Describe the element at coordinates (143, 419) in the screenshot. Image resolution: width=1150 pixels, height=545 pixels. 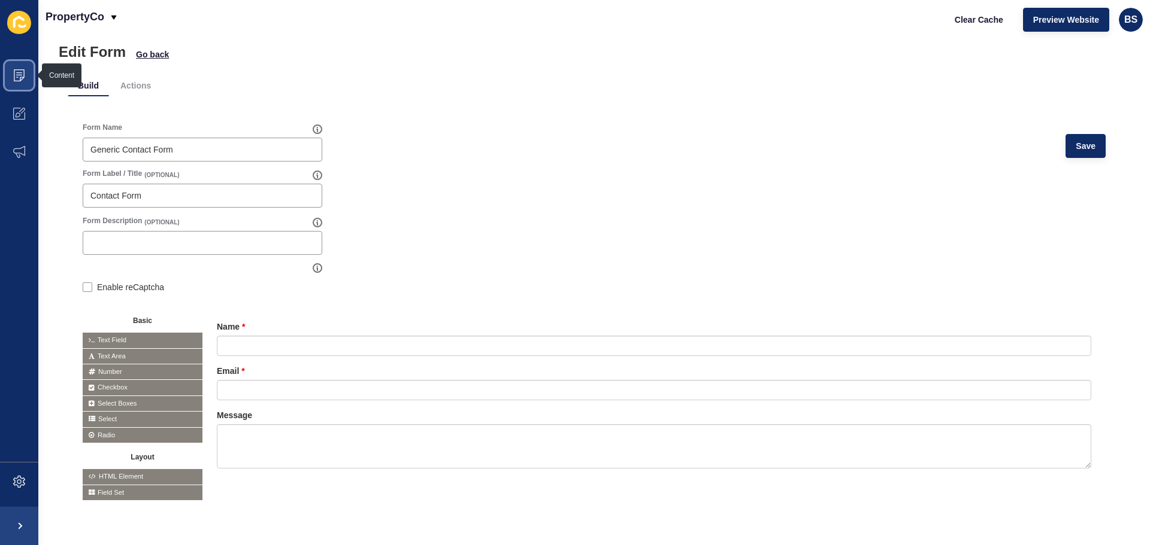
I see `span: Select` at that location.